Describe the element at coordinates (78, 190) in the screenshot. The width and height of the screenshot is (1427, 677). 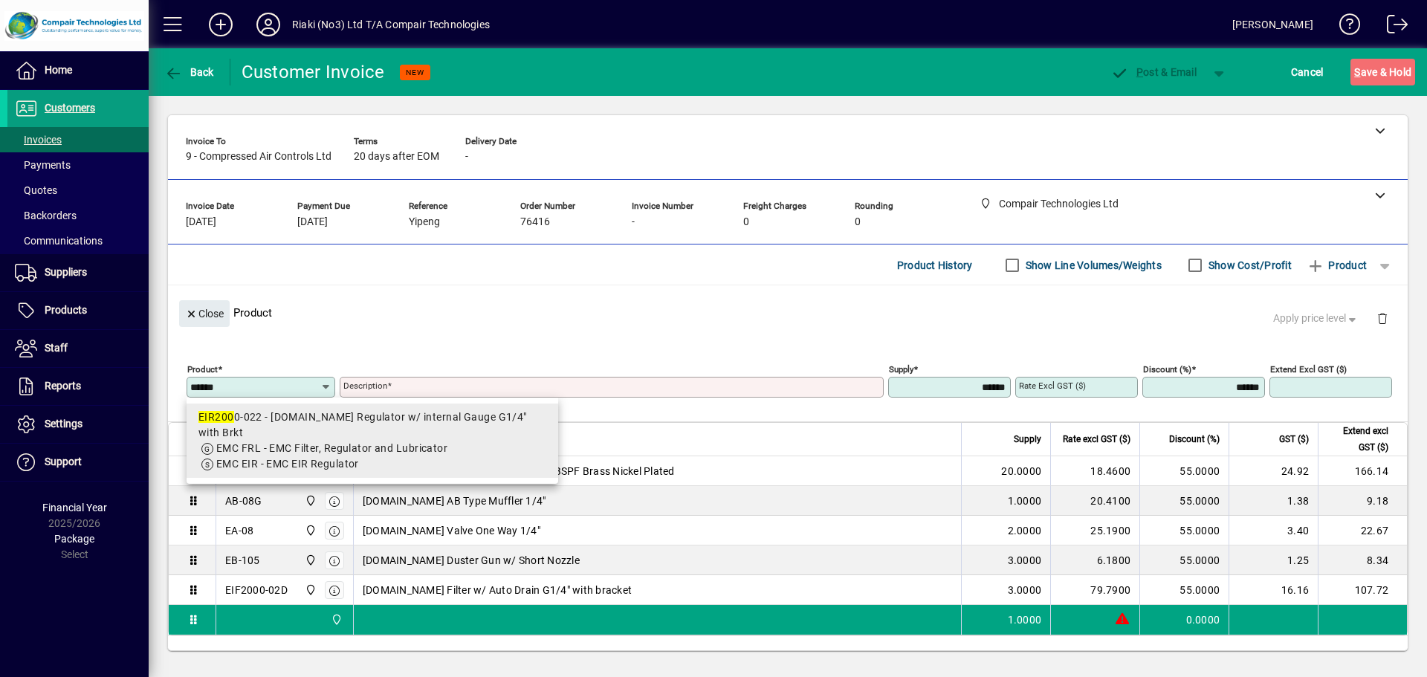
I see `a: Quotes` at that location.